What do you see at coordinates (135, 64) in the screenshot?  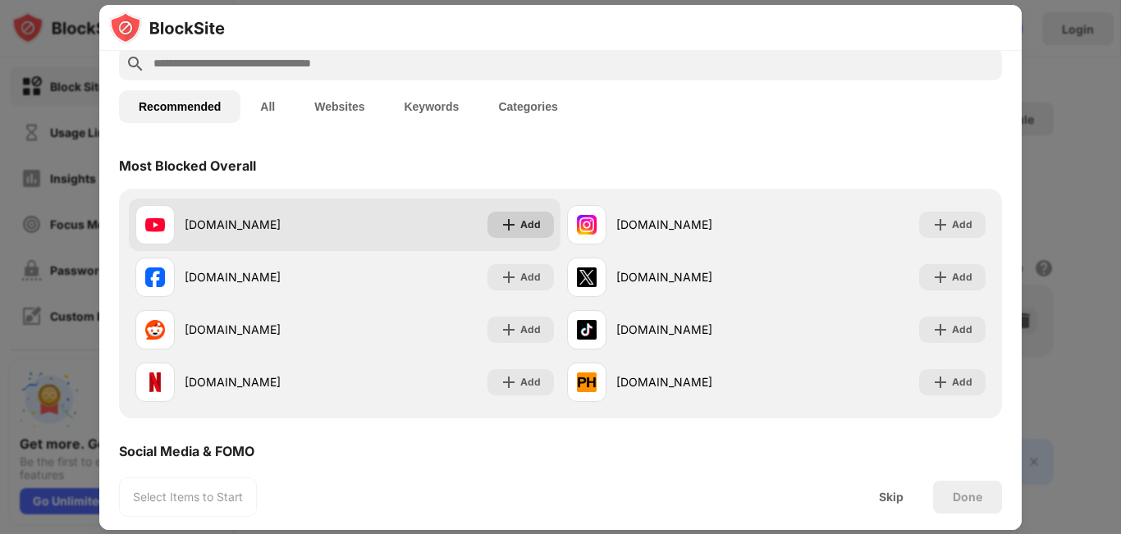 I see `img: search.svg` at bounding box center [135, 64].